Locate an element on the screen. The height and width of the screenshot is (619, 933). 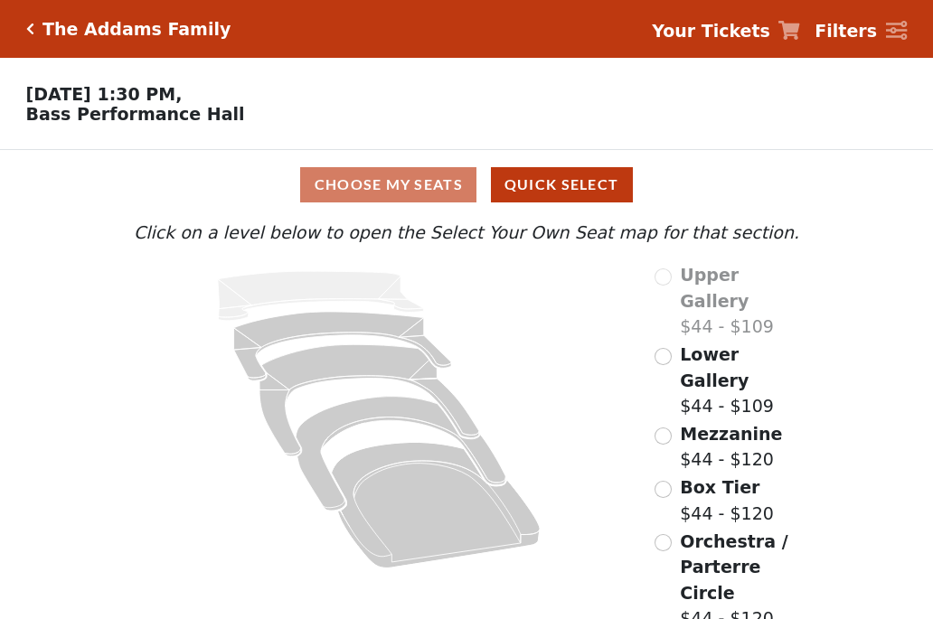
path: Lower Gallery - Seats Available: 156 is located at coordinates (343, 346).